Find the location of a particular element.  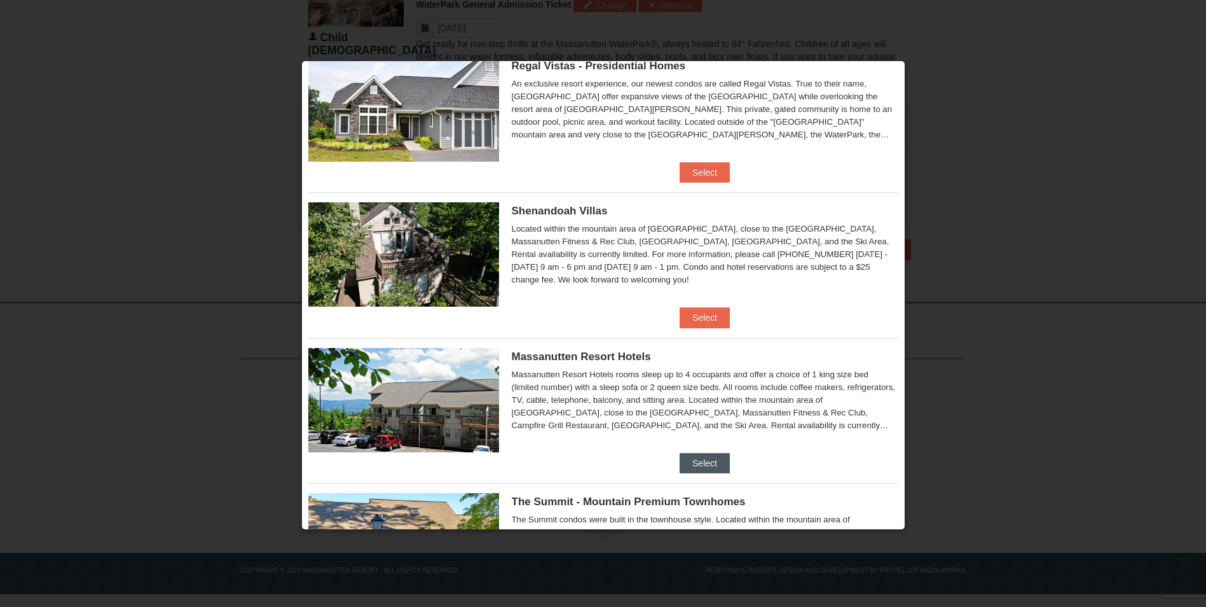

img: 19218991-1-902409a9.jpg is located at coordinates (404, 109).